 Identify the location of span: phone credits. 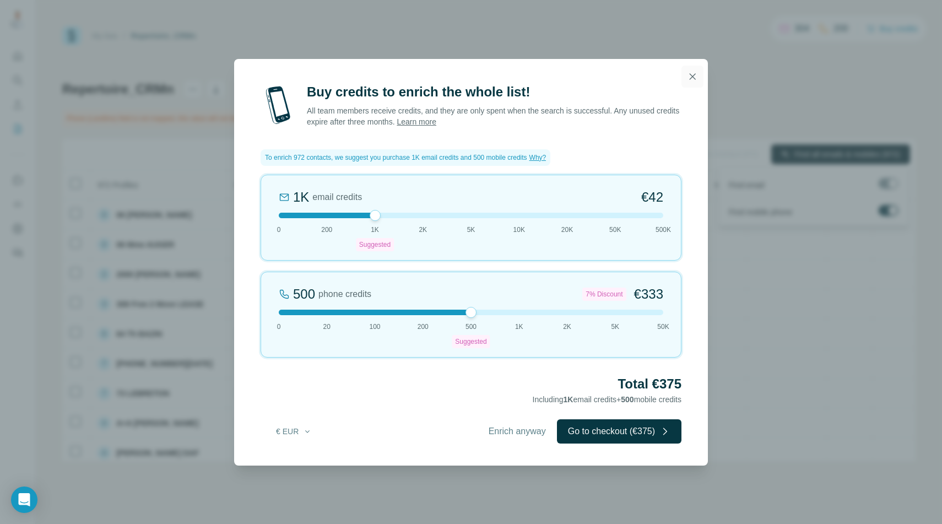
(345, 294).